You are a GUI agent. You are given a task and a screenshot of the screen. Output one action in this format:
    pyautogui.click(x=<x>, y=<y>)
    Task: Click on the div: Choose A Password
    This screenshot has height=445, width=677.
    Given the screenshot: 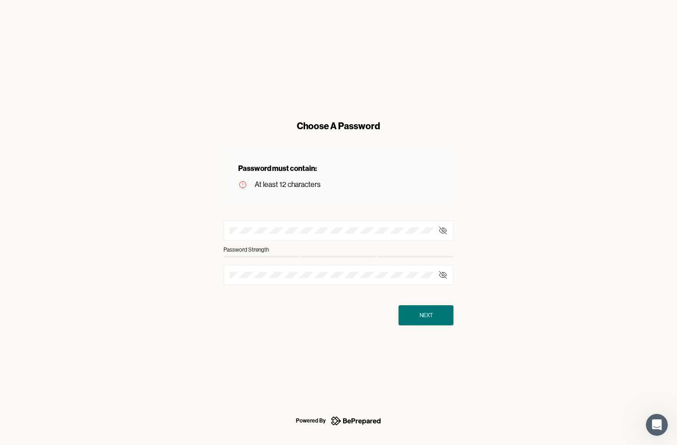 What is the action you would take?
    pyautogui.click(x=338, y=126)
    